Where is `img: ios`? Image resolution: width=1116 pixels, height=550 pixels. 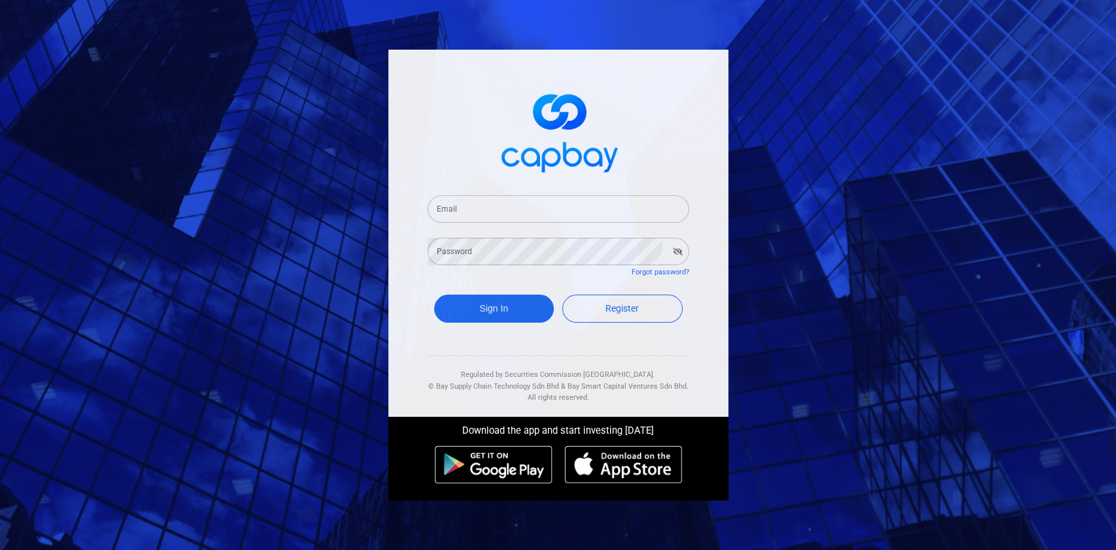 img: ios is located at coordinates (623, 465).